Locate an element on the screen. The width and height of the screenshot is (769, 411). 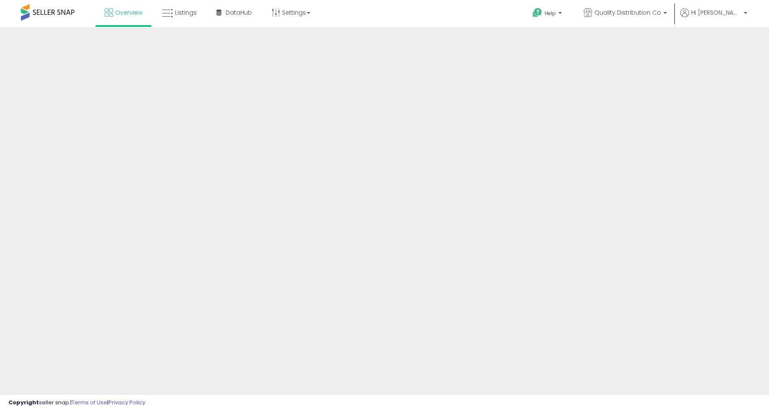
span: Overview is located at coordinates (128, 13).